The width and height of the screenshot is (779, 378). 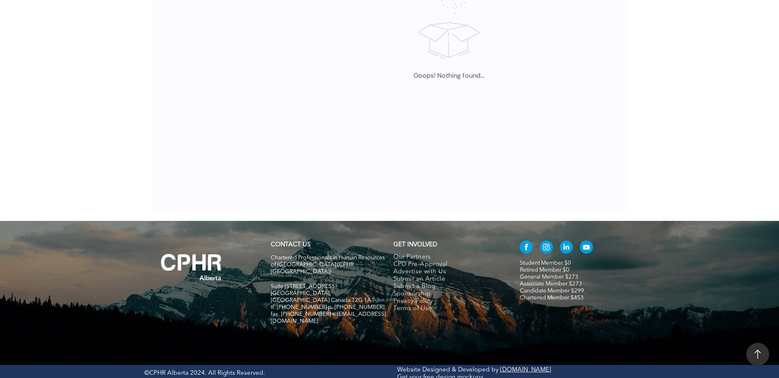 I want to click on a: Sponsorship, so click(x=448, y=294).